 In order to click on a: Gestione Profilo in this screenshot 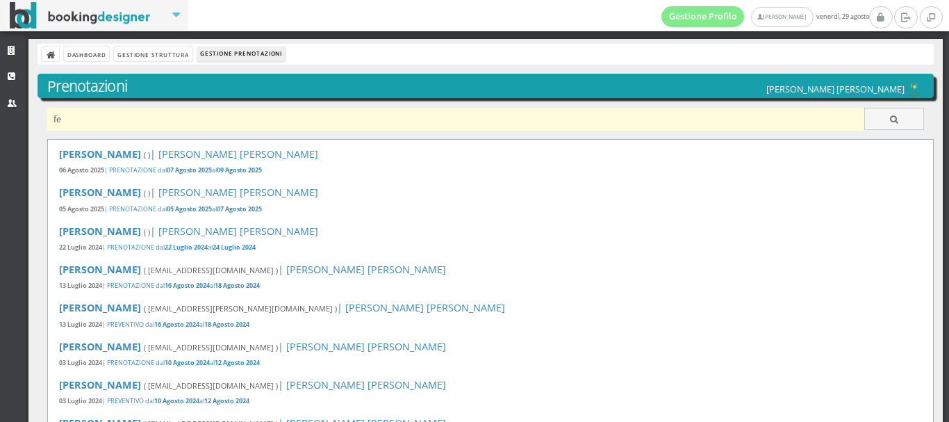, I will do `click(703, 17)`.